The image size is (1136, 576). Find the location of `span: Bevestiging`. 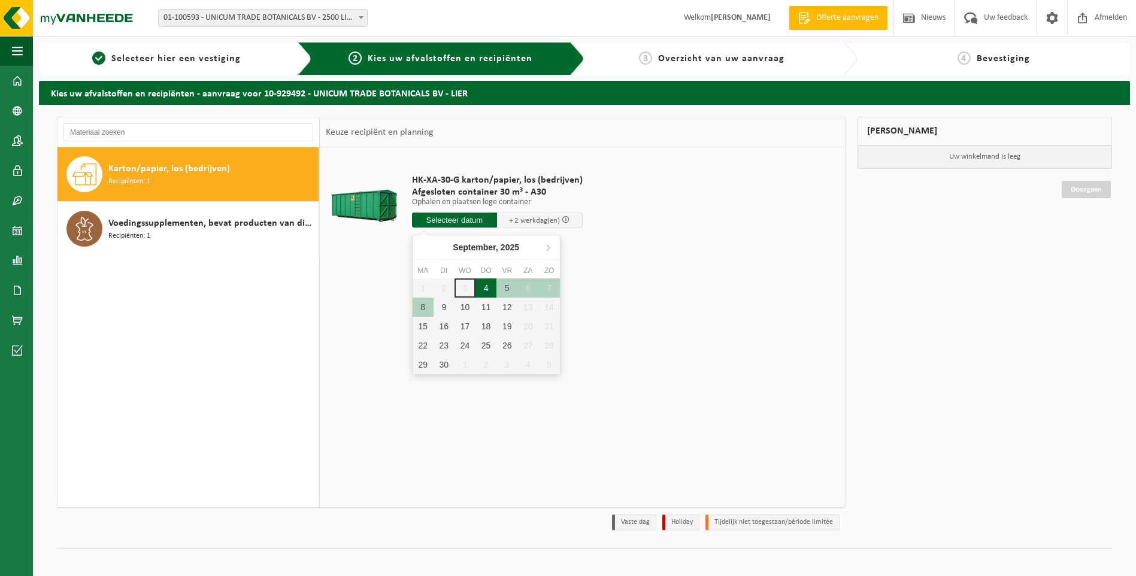

span: Bevestiging is located at coordinates (1003, 59).